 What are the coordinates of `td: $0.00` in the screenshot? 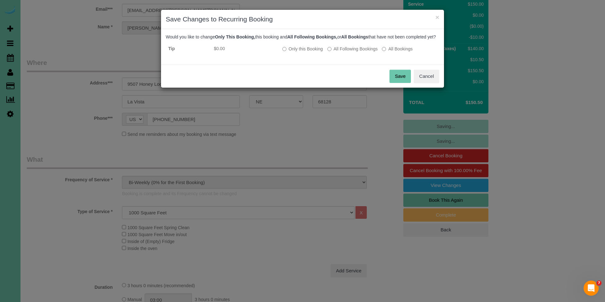 It's located at (245, 48).